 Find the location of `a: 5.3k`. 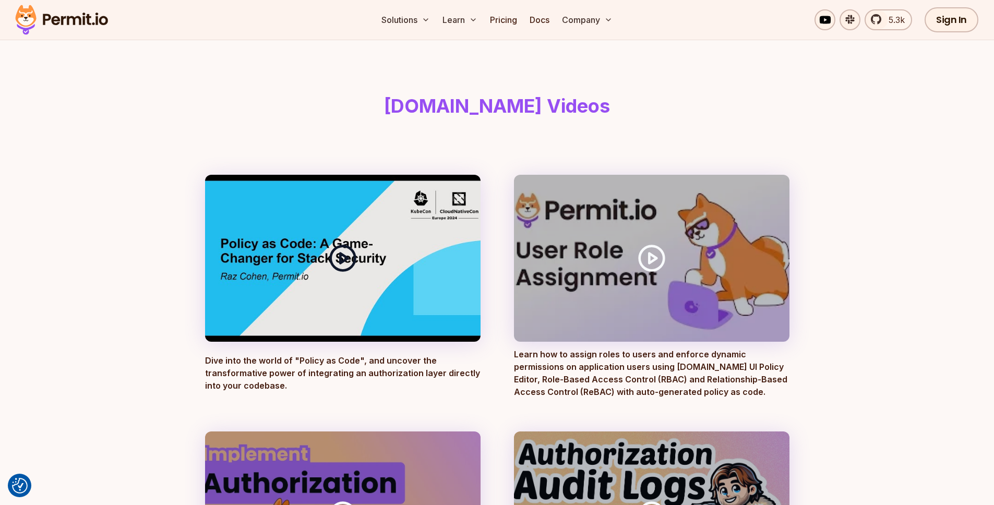

a: 5.3k is located at coordinates (888, 20).